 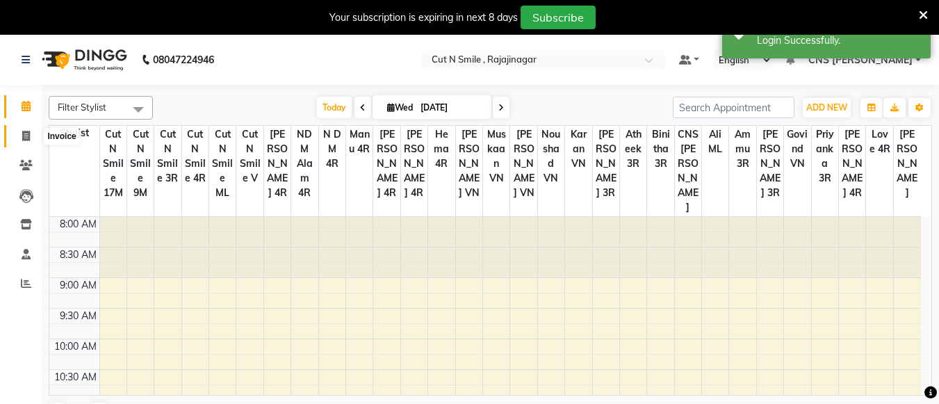 I want to click on span: Govind VN, so click(x=797, y=149).